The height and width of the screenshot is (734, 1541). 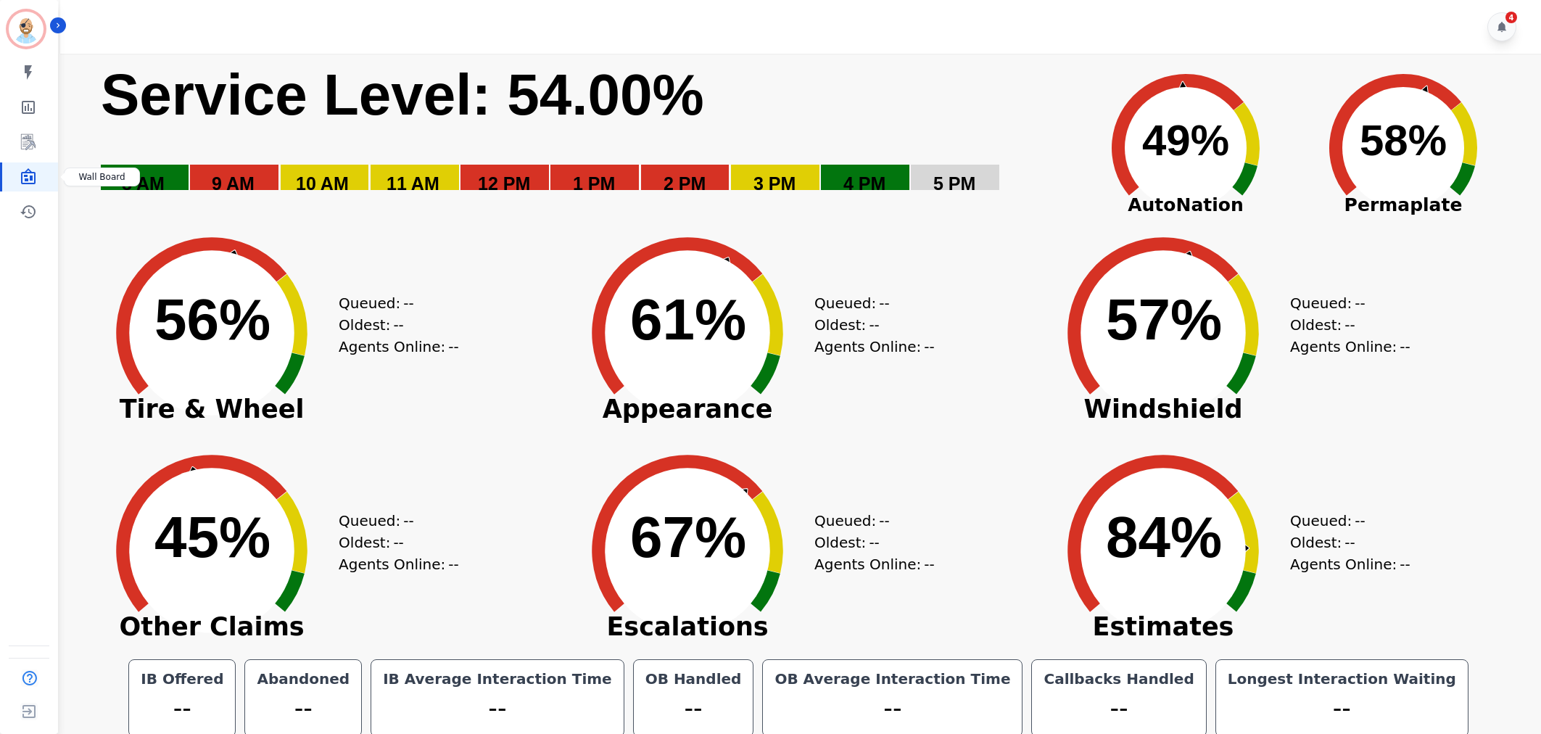 I want to click on text: 57%, so click(x=1164, y=319).